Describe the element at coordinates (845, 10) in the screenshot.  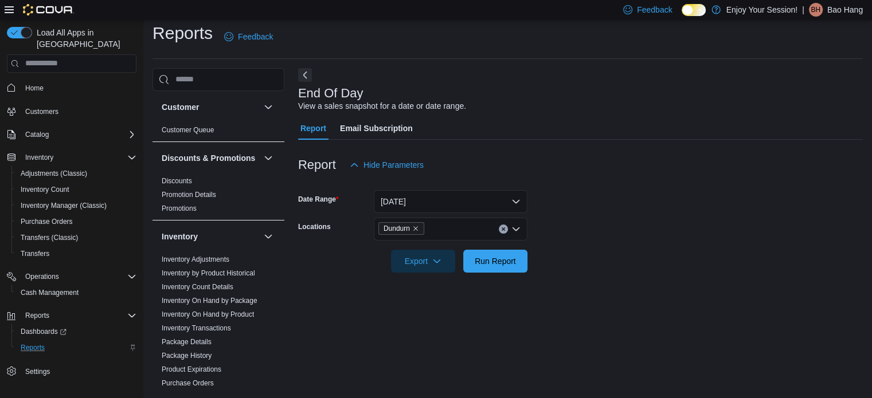
I see `p: Bao Hang` at that location.